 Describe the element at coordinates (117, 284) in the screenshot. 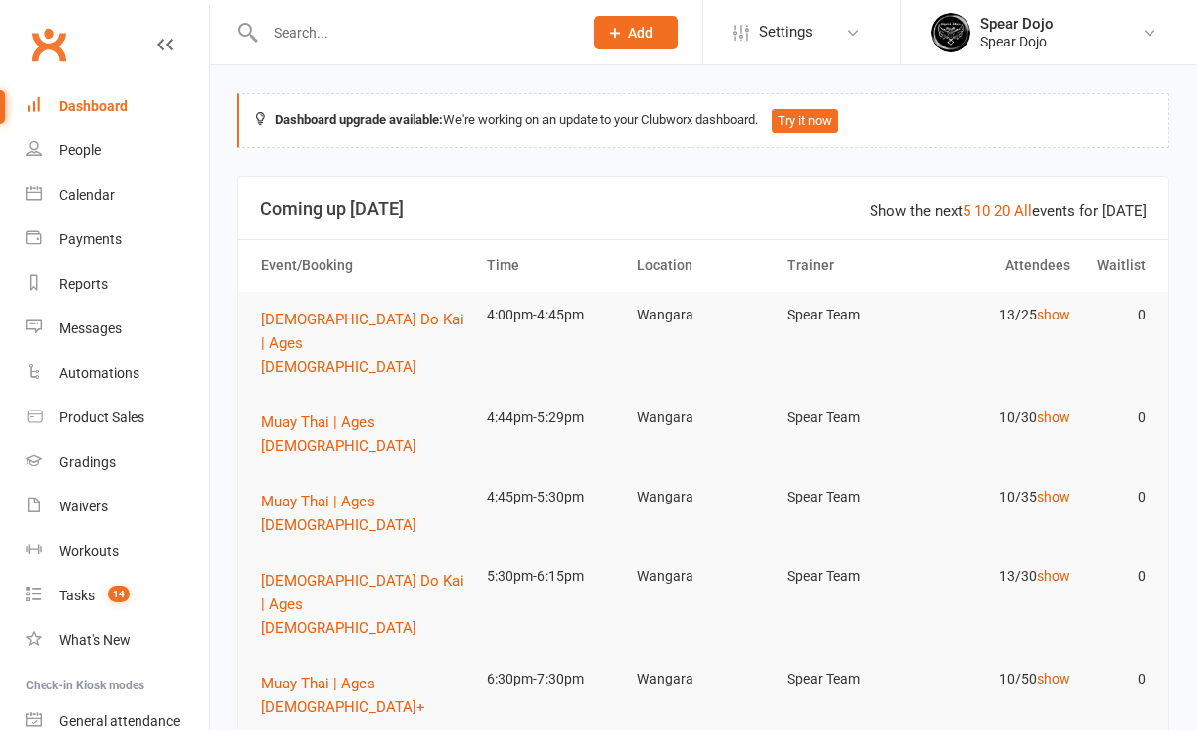

I see `a: Reports` at that location.